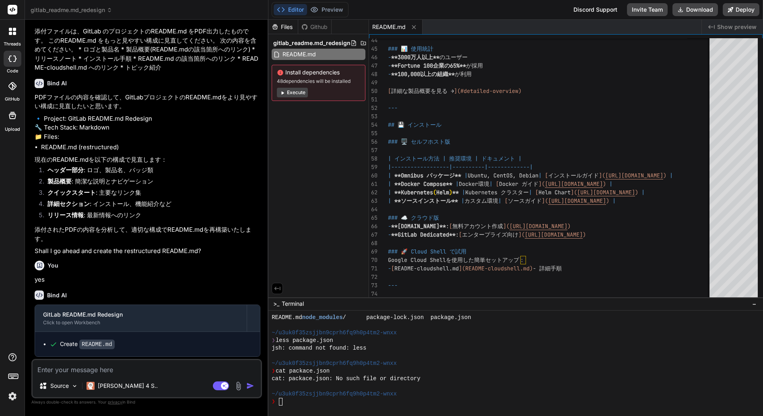 The height and width of the screenshot is (416, 763). I want to click on span: Docker ガイド, so click(518, 184).